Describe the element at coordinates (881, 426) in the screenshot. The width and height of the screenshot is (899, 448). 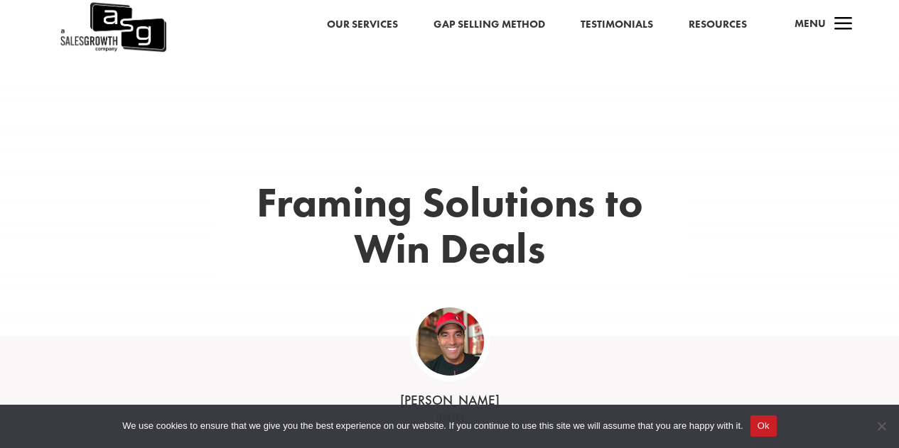
I see `span: No` at that location.